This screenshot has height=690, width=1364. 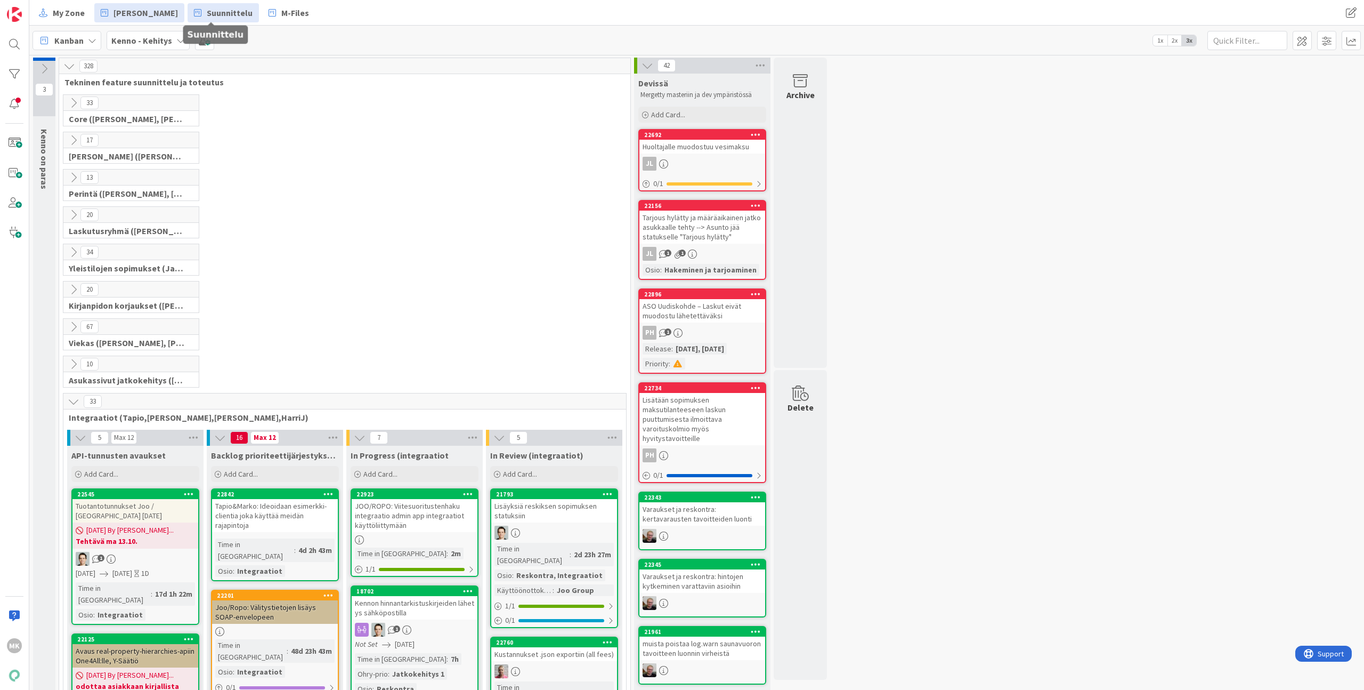 I want to click on div: 1/1, so click(x=415, y=569).